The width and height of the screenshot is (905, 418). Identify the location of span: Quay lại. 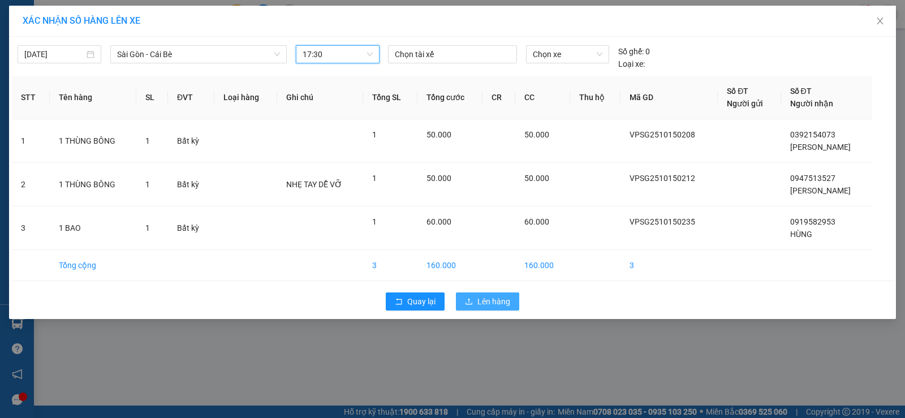
(421, 301).